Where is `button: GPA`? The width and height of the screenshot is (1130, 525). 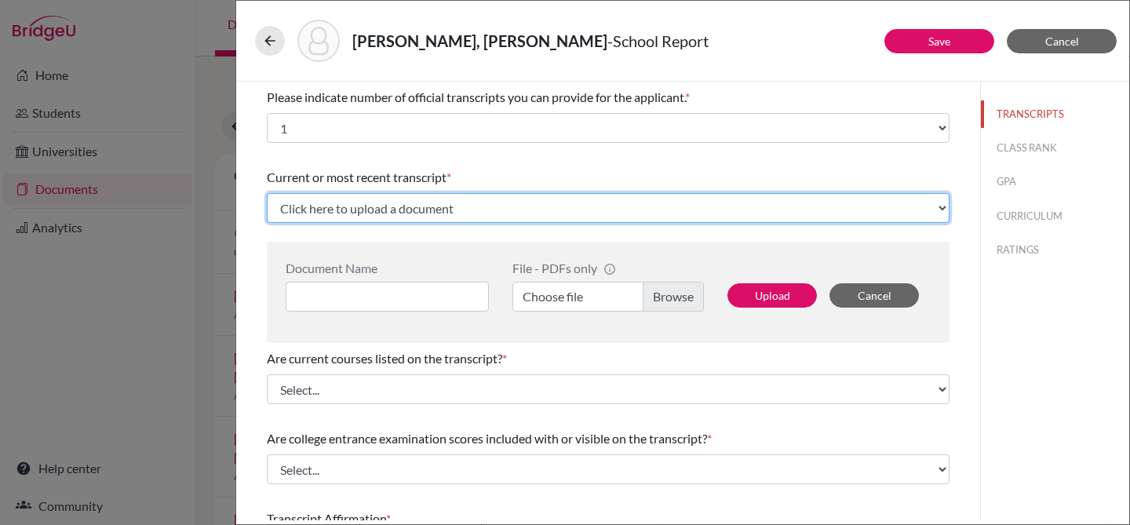
button: GPA is located at coordinates (1054, 181).